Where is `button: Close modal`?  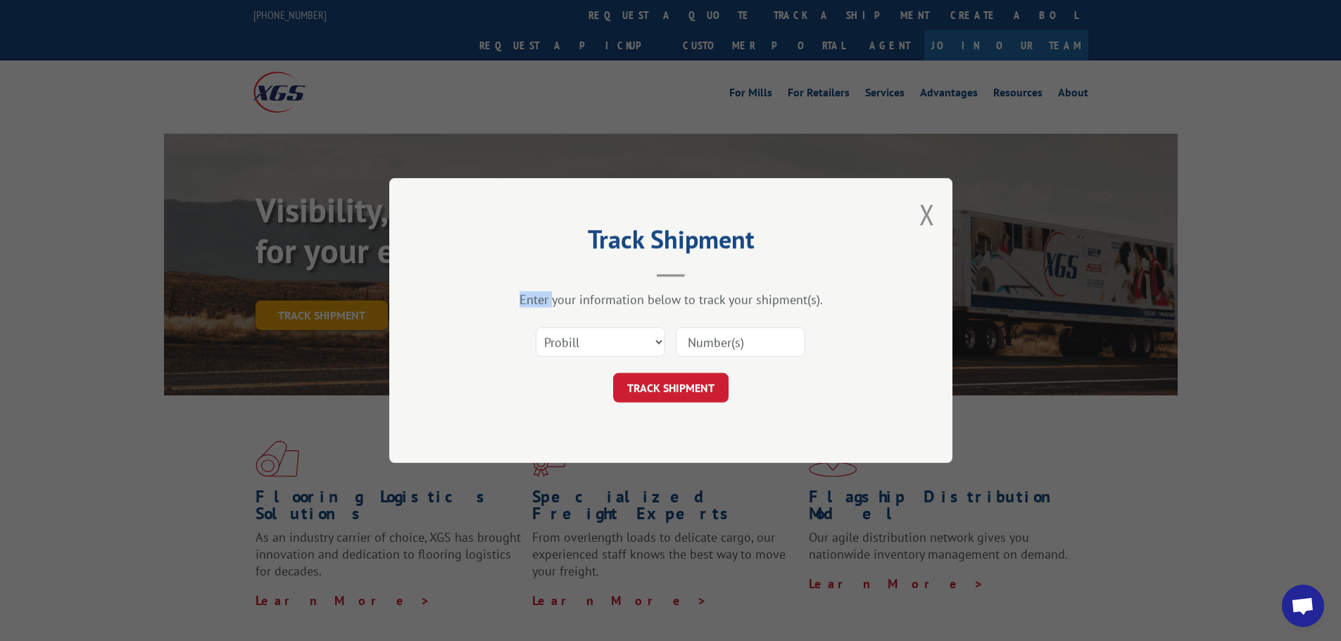 button: Close modal is located at coordinates (927, 214).